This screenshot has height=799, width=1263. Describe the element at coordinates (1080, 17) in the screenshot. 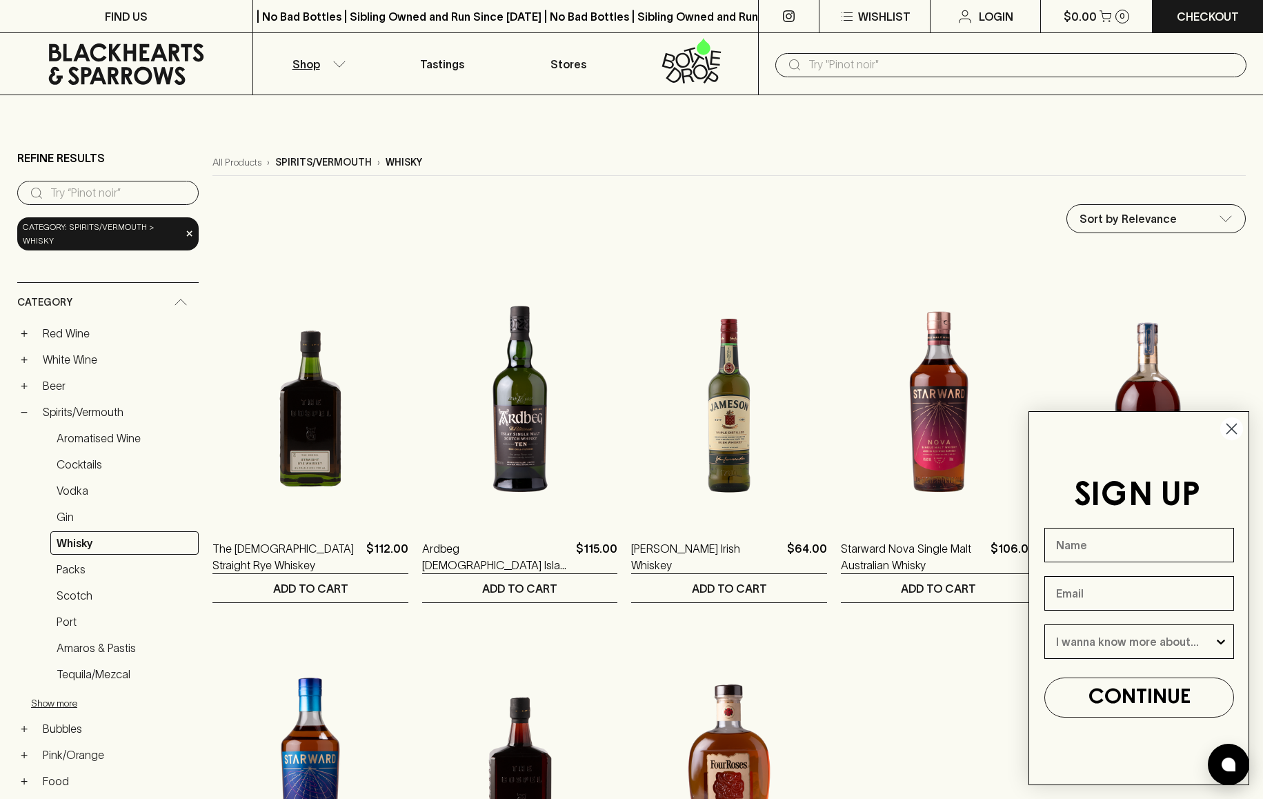

I see `p: $0.00` at that location.